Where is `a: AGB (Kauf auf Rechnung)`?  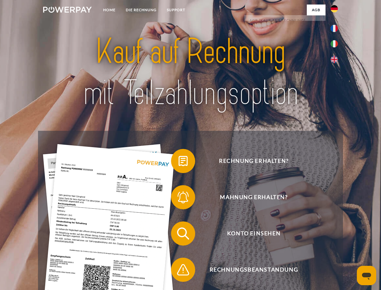
a: AGB (Kauf auf Rechnung) is located at coordinates (285, 21).